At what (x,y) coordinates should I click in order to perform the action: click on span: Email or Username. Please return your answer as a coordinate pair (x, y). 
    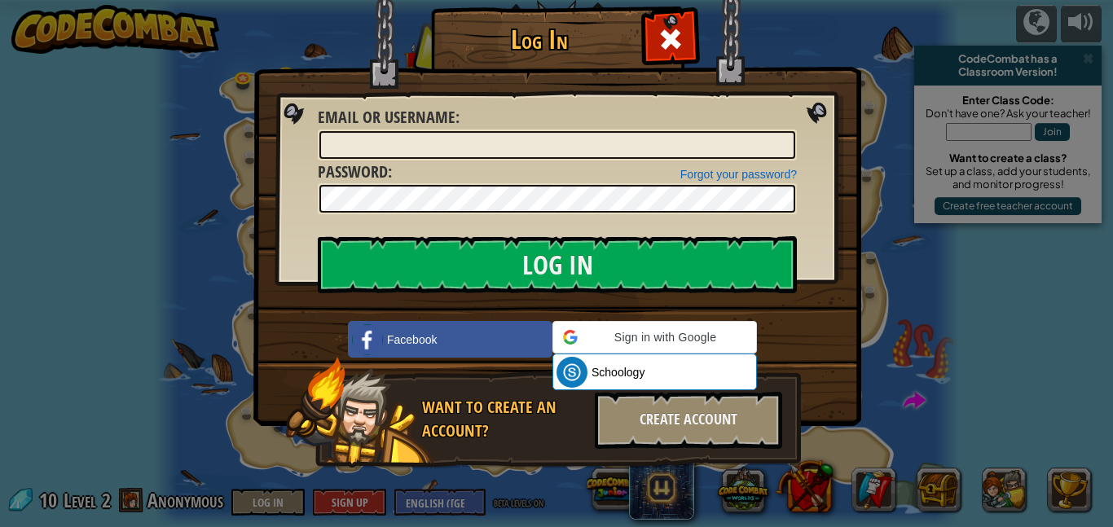
    Looking at the image, I should click on (386, 116).